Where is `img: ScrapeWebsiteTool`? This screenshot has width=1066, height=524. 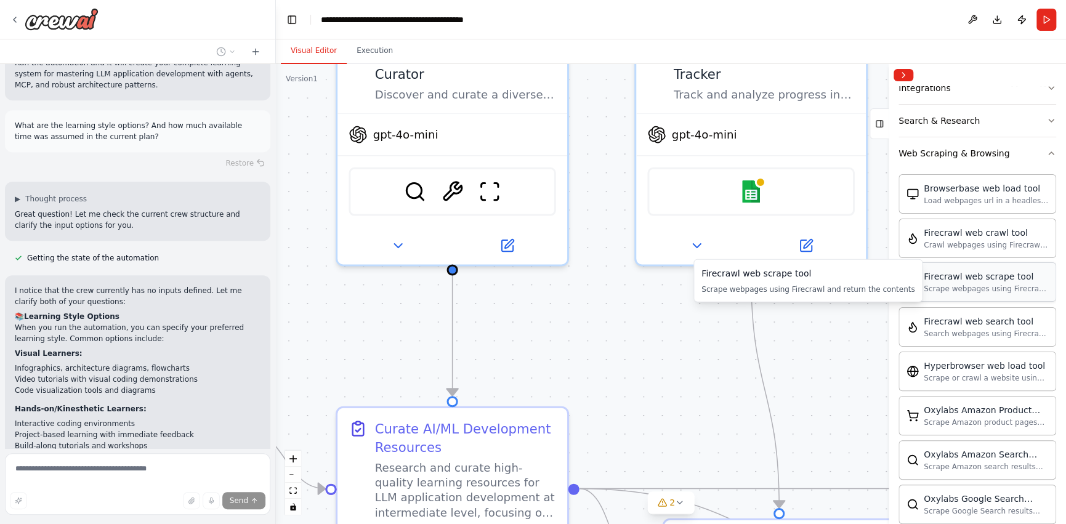
img: ScrapeWebsiteTool is located at coordinates (490, 192).